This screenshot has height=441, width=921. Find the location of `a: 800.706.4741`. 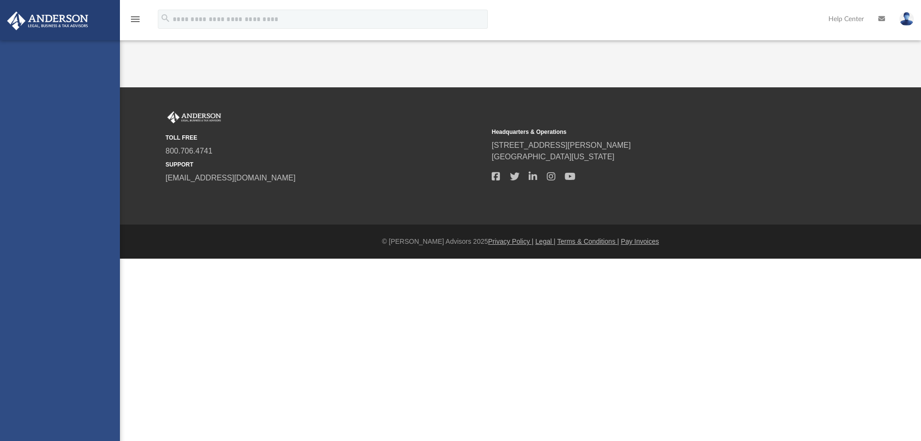

a: 800.706.4741 is located at coordinates (189, 151).